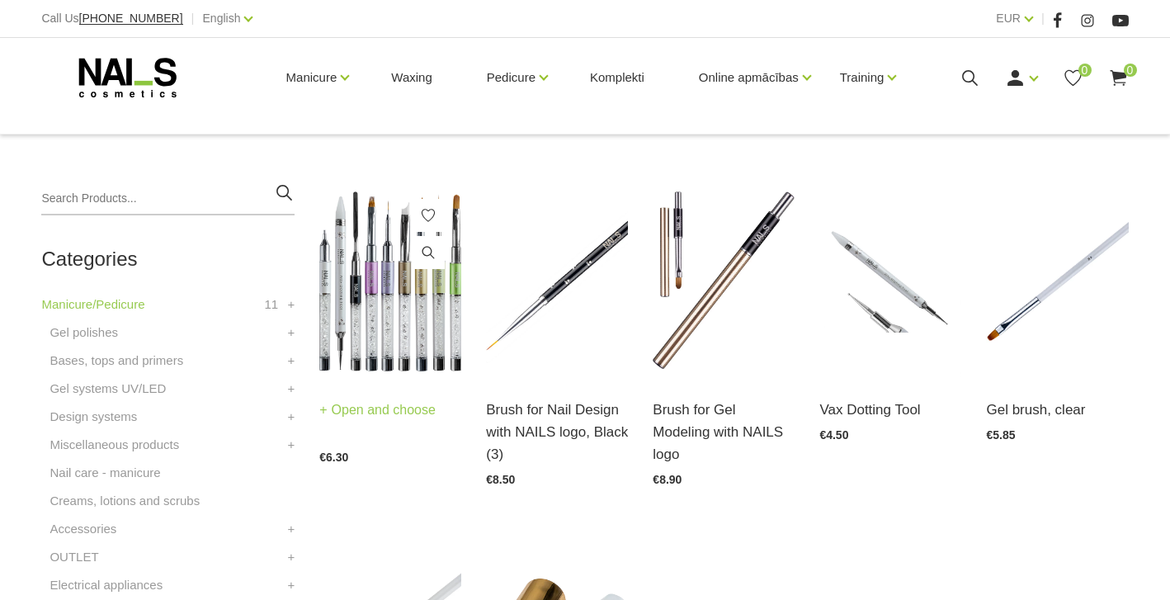 This screenshot has height=600, width=1170. Describe the element at coordinates (107, 388) in the screenshot. I see `a: Gel systems UV/LED` at that location.